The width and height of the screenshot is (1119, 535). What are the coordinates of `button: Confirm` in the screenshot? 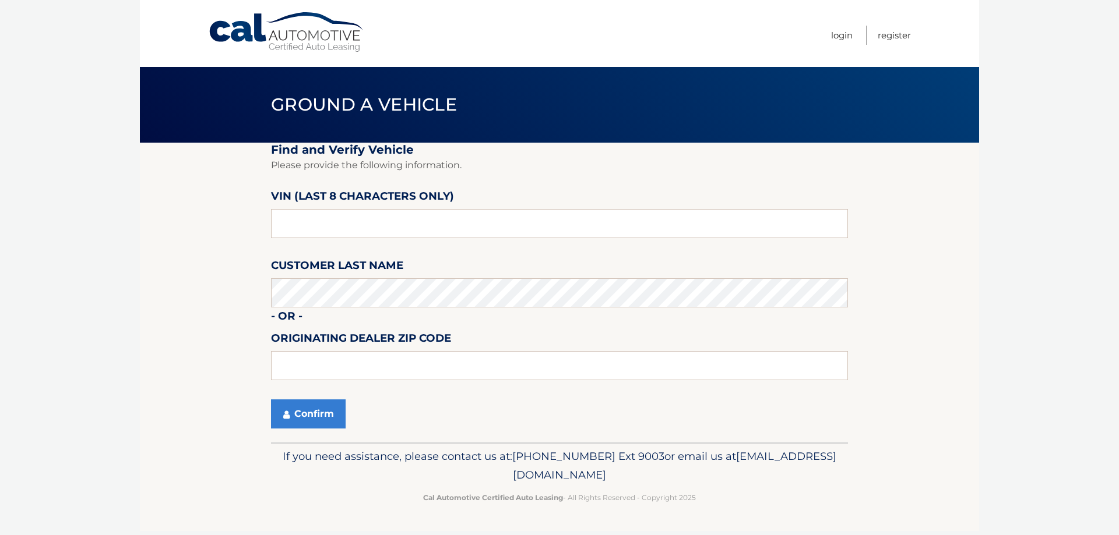 It's located at (308, 414).